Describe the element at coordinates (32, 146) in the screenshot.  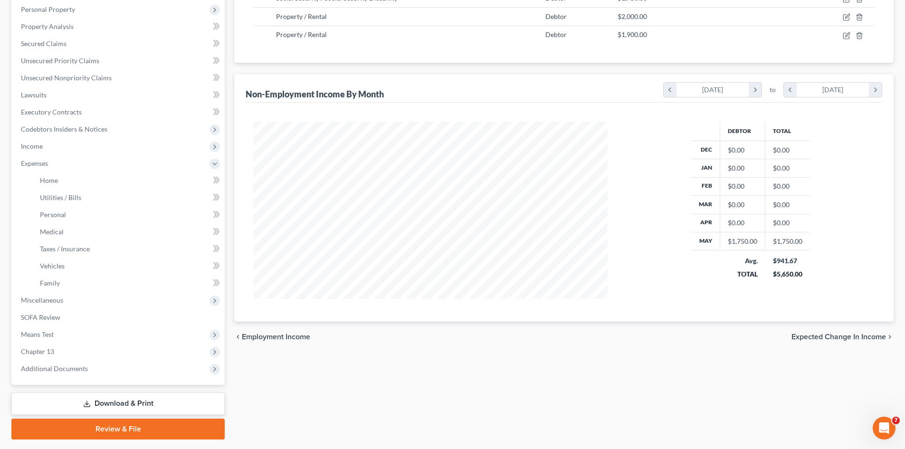
I see `span: Income` at that location.